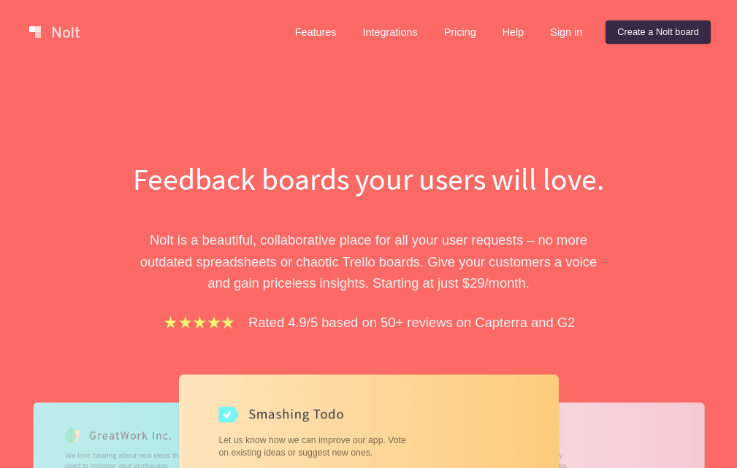  What do you see at coordinates (460, 32) in the screenshot?
I see `a: Pricing` at bounding box center [460, 32].